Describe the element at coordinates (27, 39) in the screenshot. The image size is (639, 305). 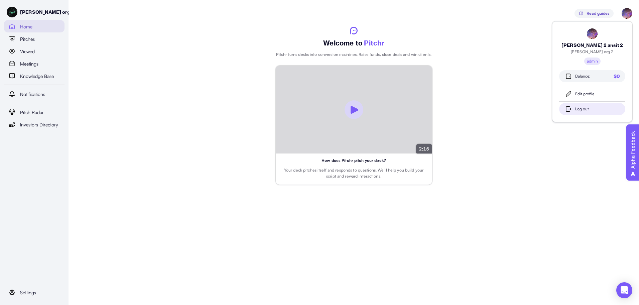
I see `span: Pitches` at that location.